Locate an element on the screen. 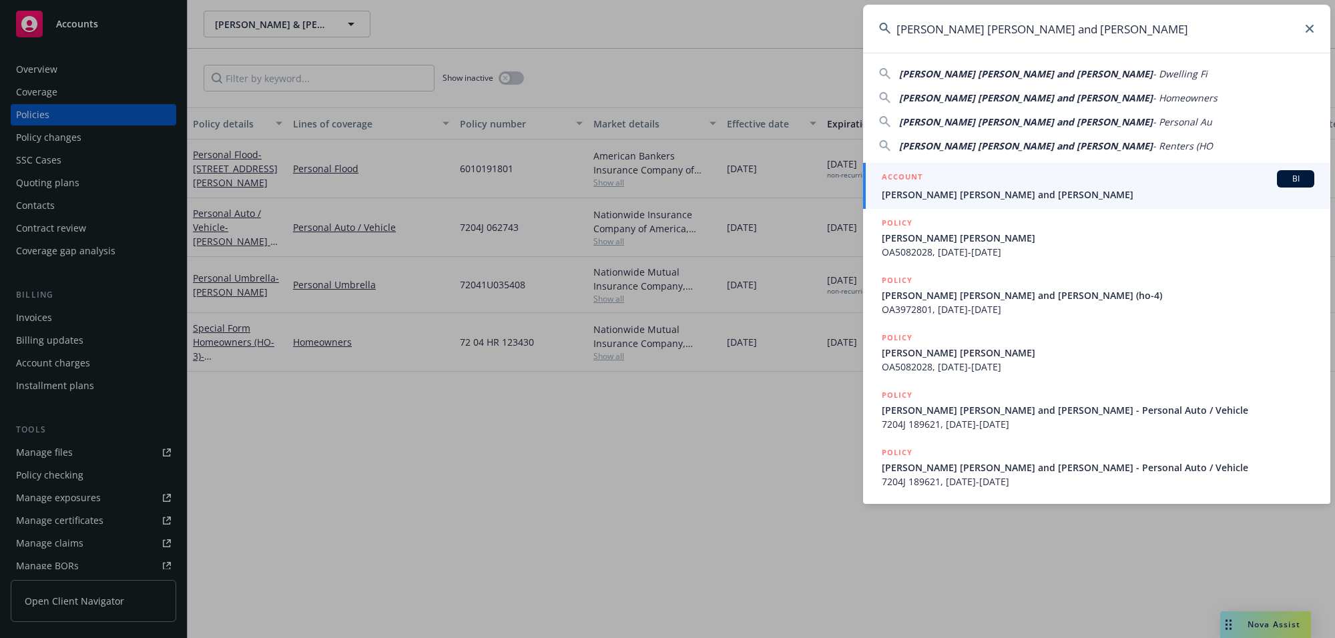  h5: ACCOUNT is located at coordinates (902, 178).